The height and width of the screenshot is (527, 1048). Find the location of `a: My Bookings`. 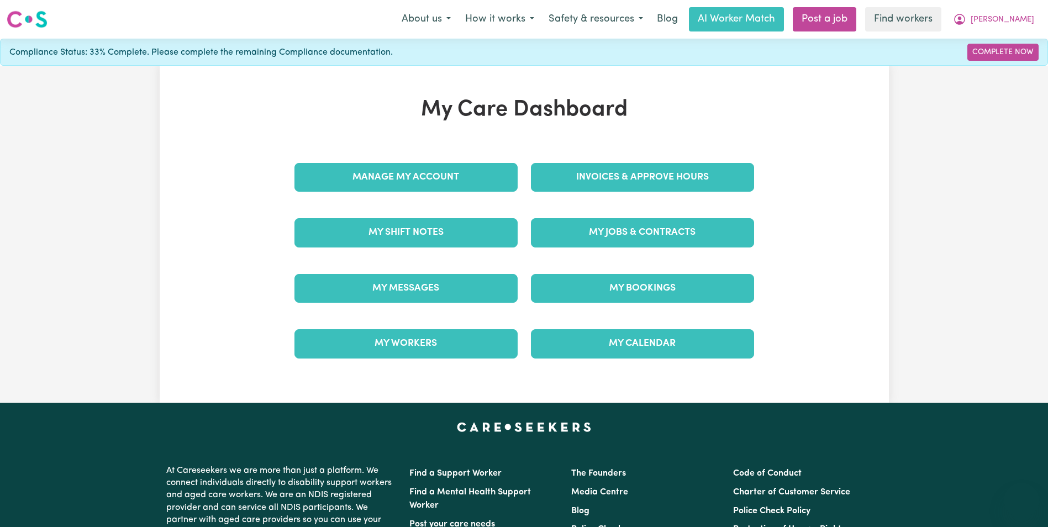

a: My Bookings is located at coordinates (643, 288).